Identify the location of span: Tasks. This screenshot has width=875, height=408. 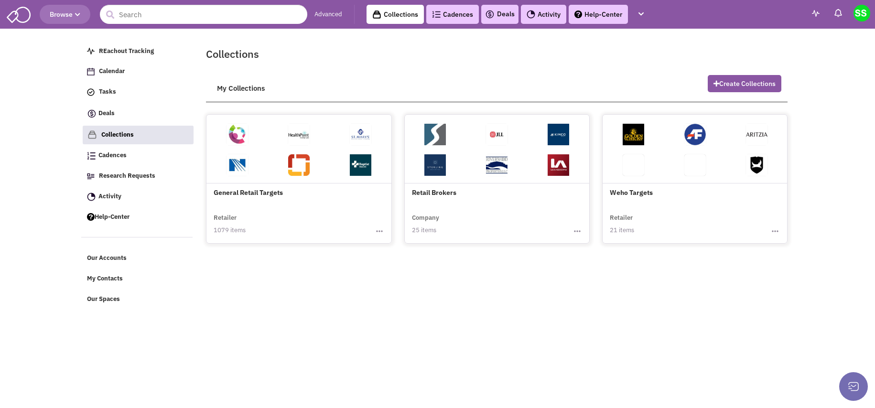
(107, 92).